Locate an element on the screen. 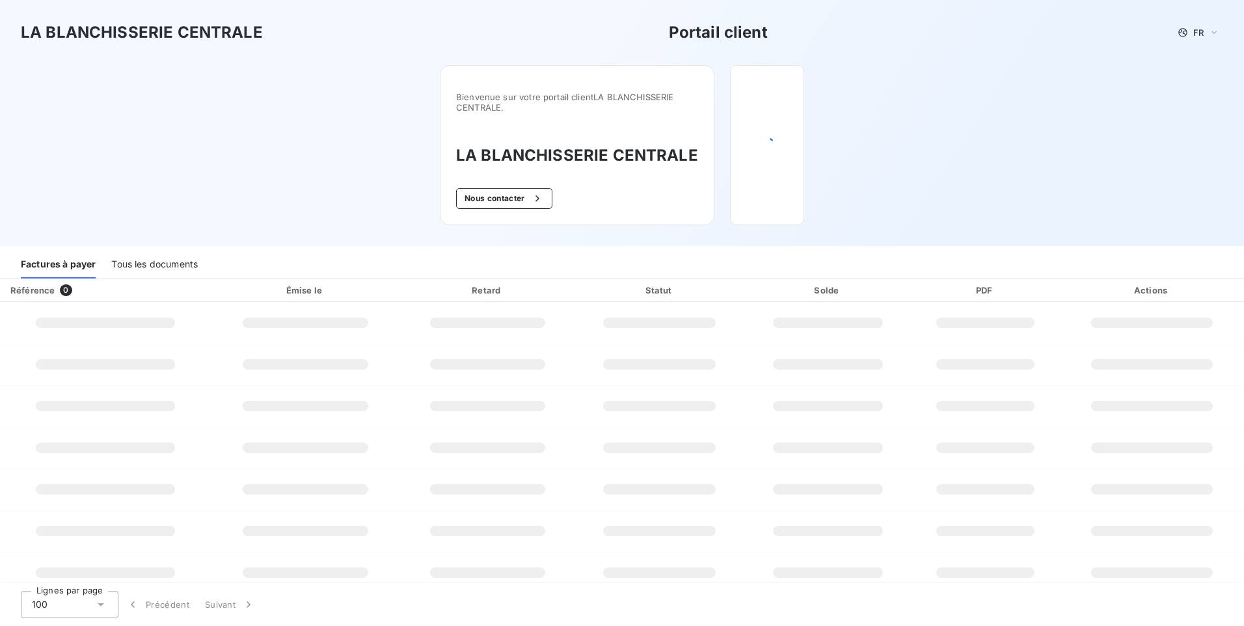 The width and height of the screenshot is (1244, 626). div: Tous les documents is located at coordinates (154, 265).